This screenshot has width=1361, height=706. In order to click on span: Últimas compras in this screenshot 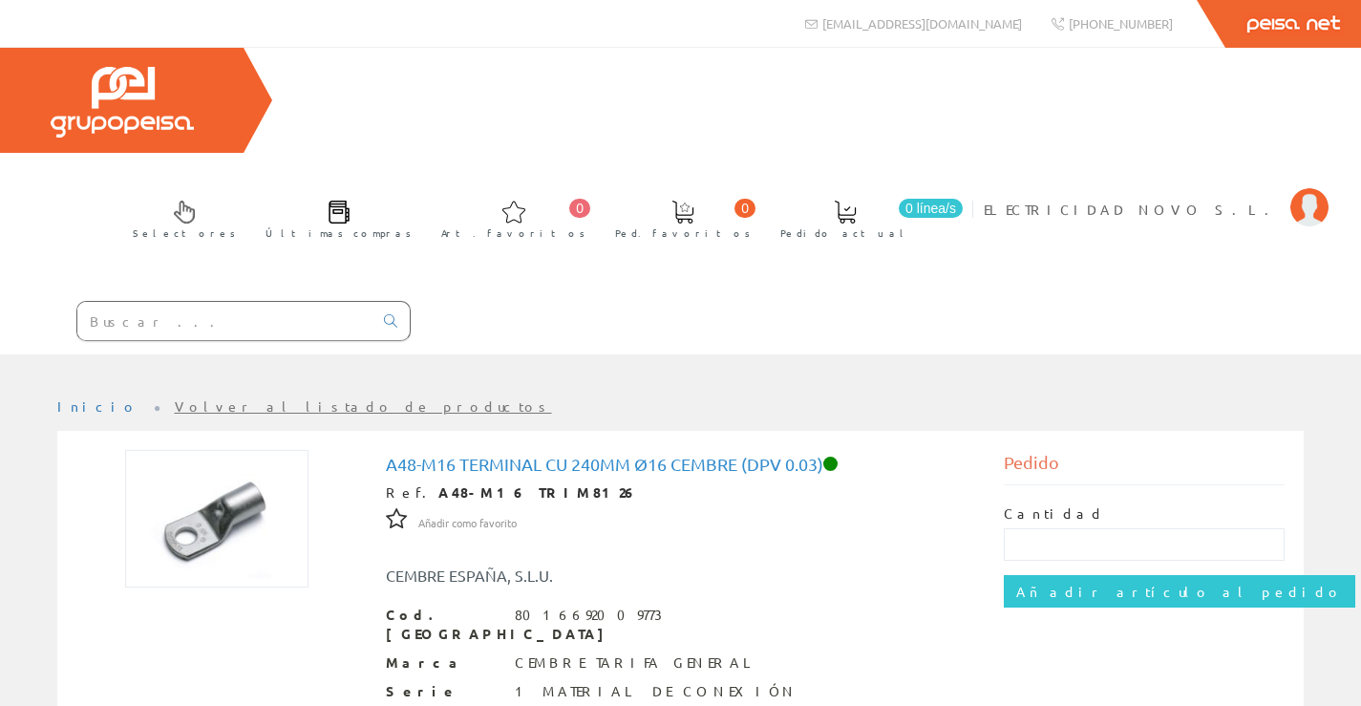, I will do `click(338, 233)`.